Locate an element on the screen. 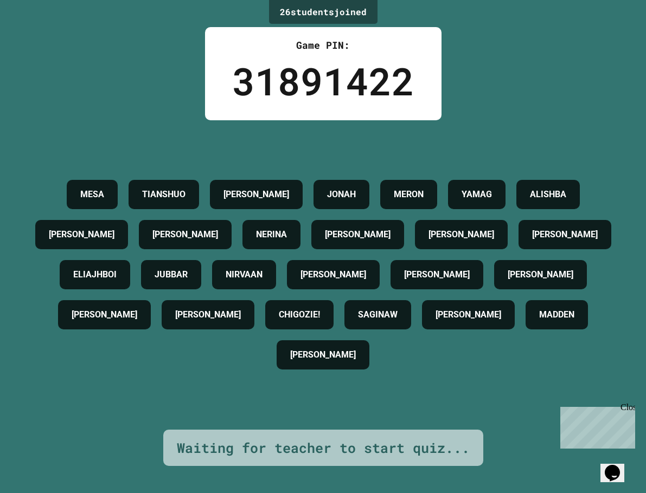 This screenshot has height=493, width=646. h4: NERINA is located at coordinates (271, 235).